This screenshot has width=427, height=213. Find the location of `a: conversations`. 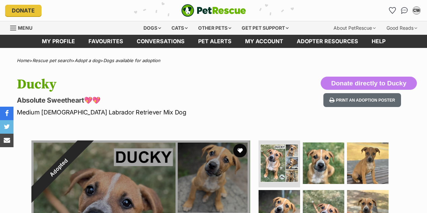

a: conversations is located at coordinates (161, 41).